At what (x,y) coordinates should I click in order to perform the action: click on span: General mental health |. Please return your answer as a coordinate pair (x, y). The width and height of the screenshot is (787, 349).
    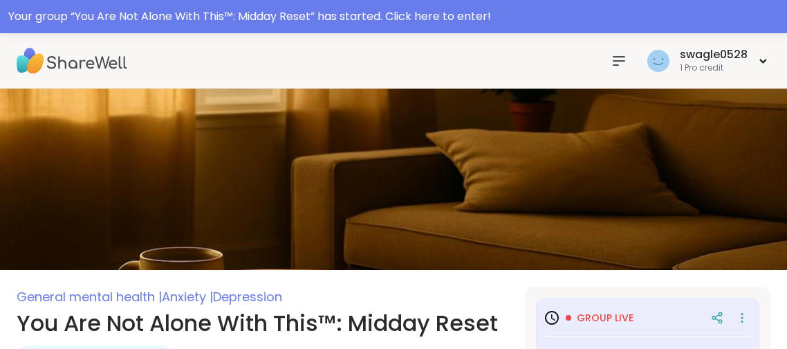
    Looking at the image, I should click on (89, 296).